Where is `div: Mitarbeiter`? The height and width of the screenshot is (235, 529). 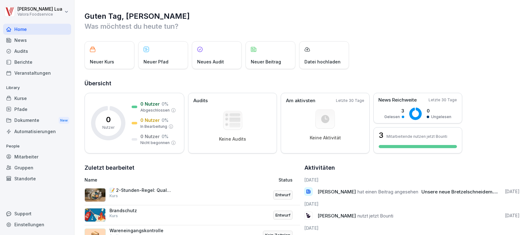
div: Mitarbeiter is located at coordinates (37, 156).